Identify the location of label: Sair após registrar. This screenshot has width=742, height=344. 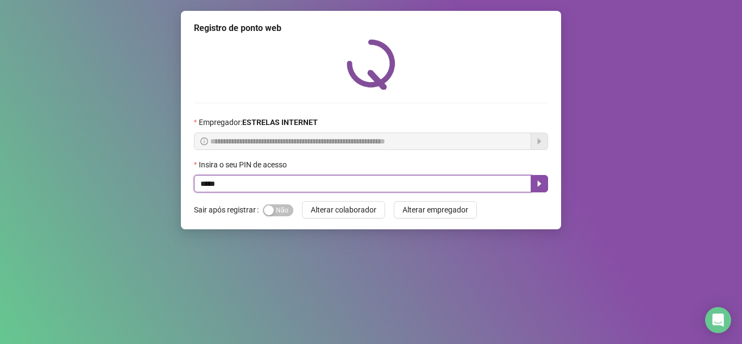
(228, 210).